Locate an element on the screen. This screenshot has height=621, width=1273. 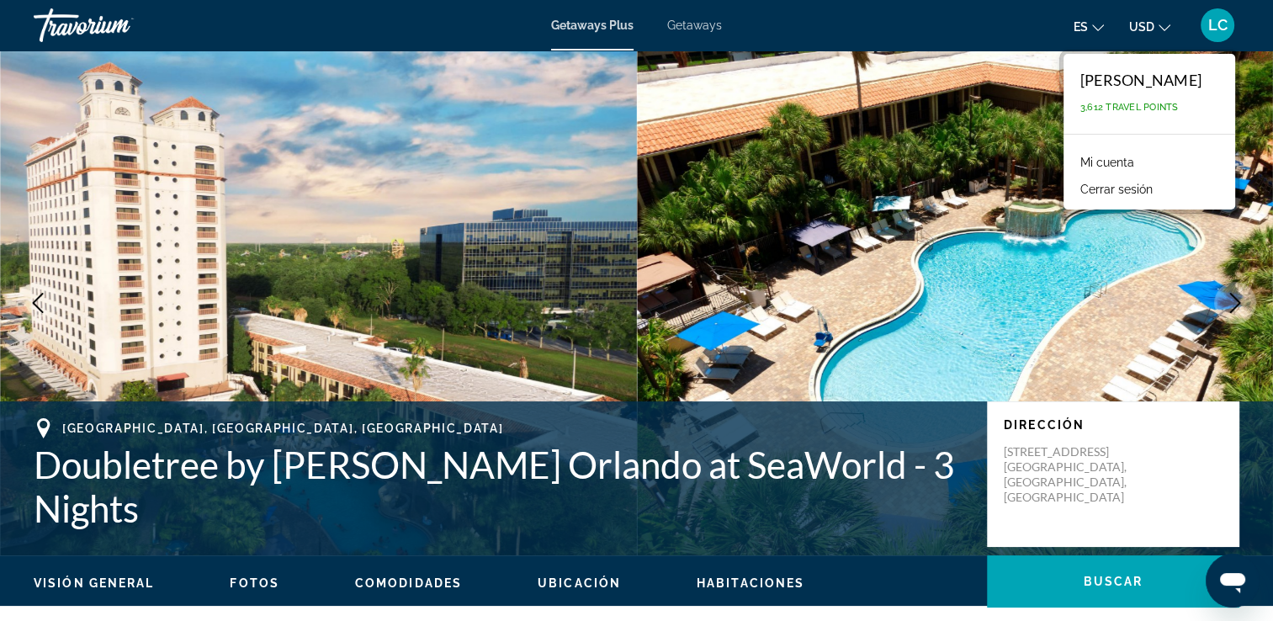
a: Getaways is located at coordinates (694, 25).